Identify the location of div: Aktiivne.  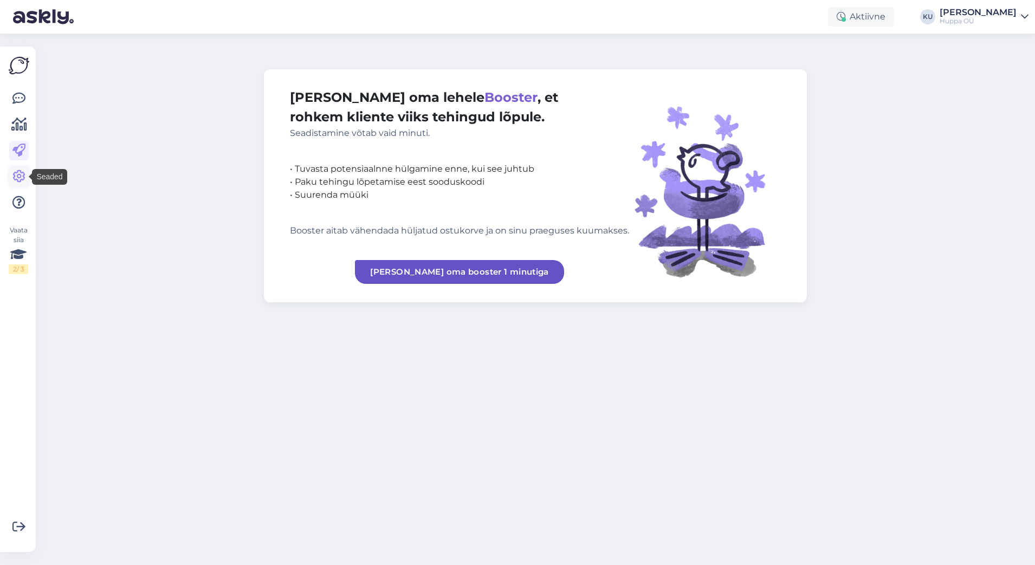
(861, 17).